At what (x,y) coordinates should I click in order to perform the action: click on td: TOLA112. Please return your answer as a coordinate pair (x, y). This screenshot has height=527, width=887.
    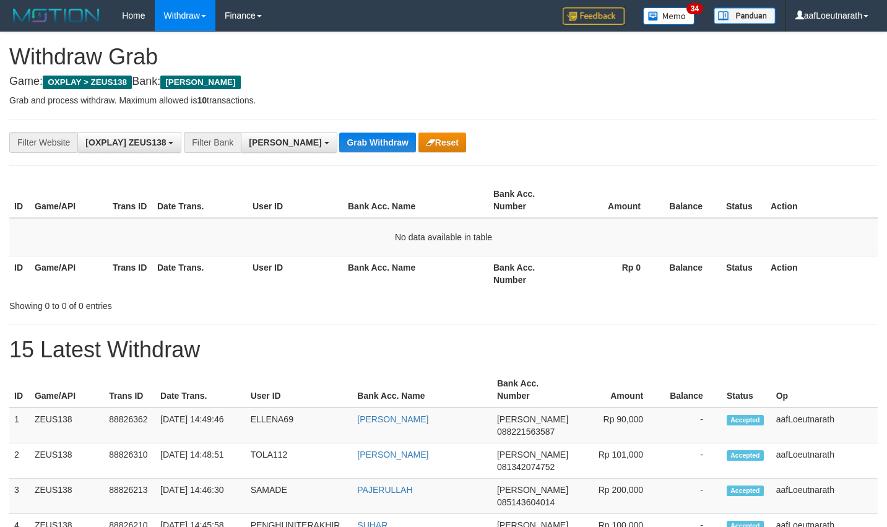
    Looking at the image, I should click on (299, 461).